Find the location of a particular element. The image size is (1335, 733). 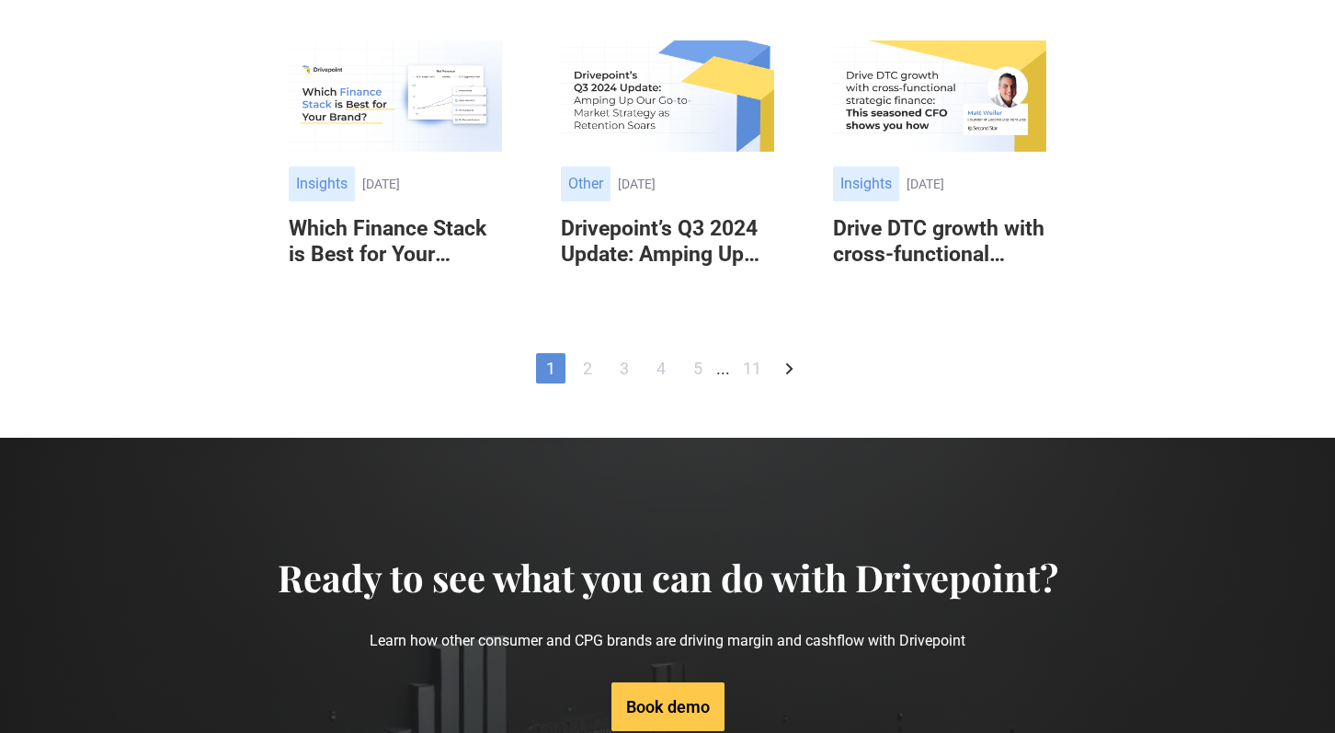

h6: Drive DTC growth with cross-functional strategic finance: This seasoned CFO shows you how is located at coordinates (940, 241).